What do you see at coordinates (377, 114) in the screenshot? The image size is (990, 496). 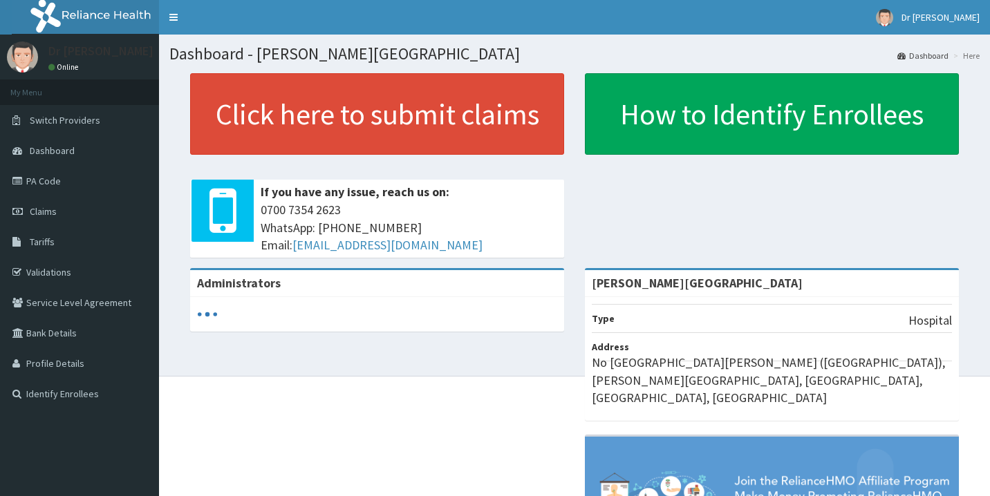 I see `a: Click here to submit claims` at bounding box center [377, 114].